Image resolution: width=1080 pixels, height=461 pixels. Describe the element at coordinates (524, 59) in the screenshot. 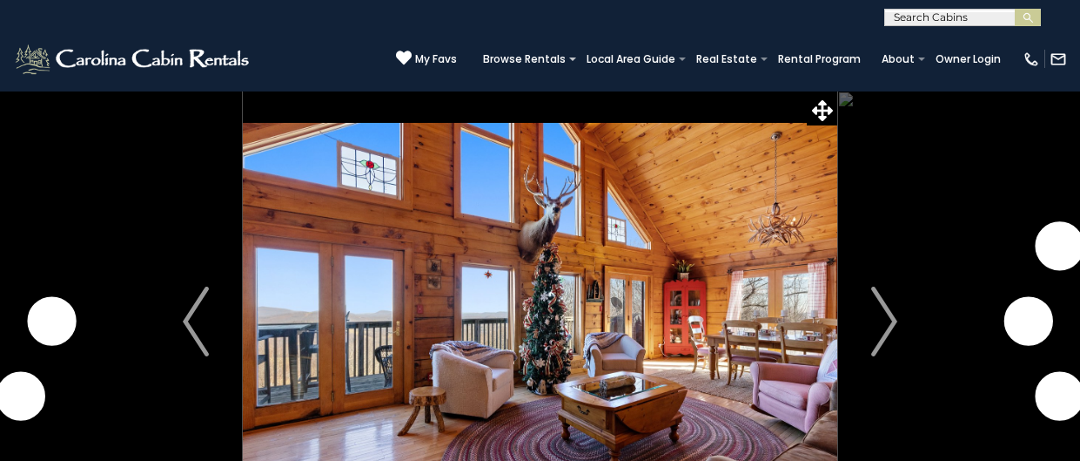

I see `a: Browse Rentals` at that location.